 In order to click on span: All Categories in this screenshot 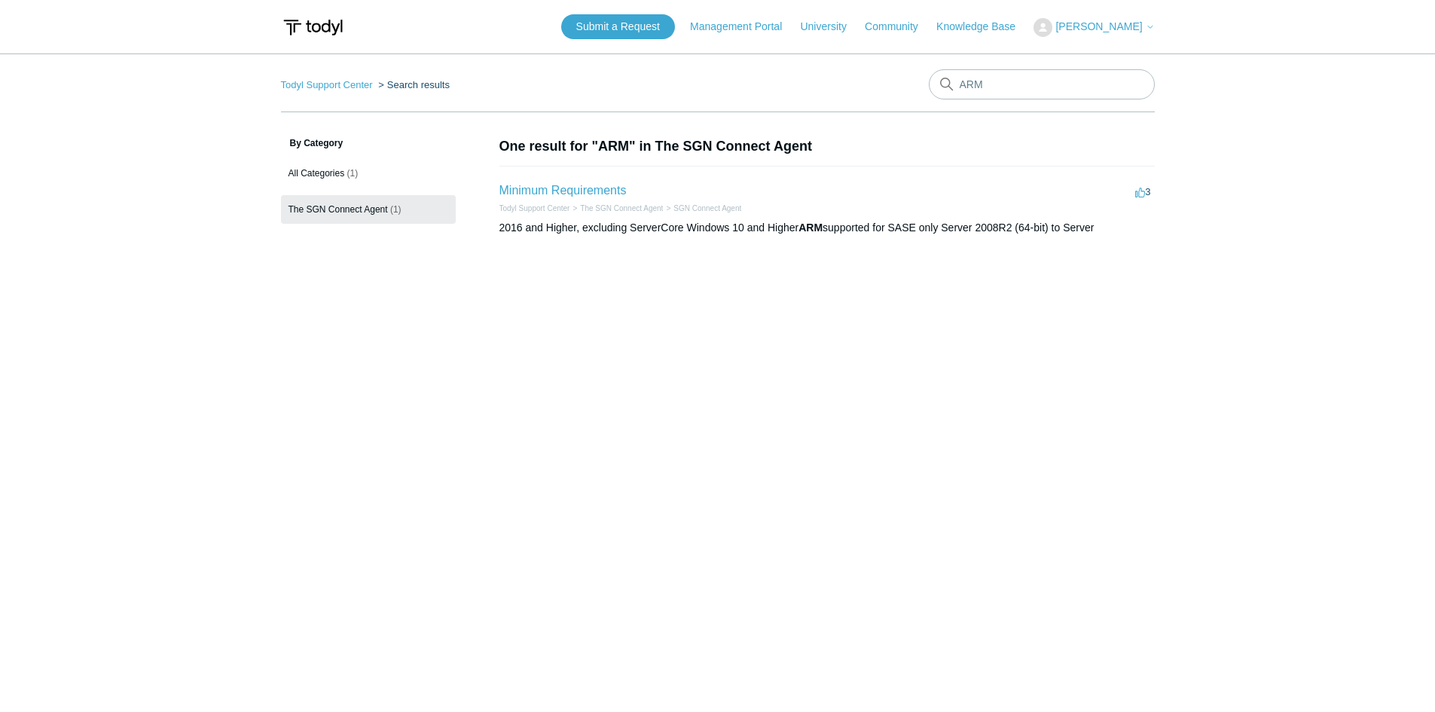, I will do `click(316, 173)`.